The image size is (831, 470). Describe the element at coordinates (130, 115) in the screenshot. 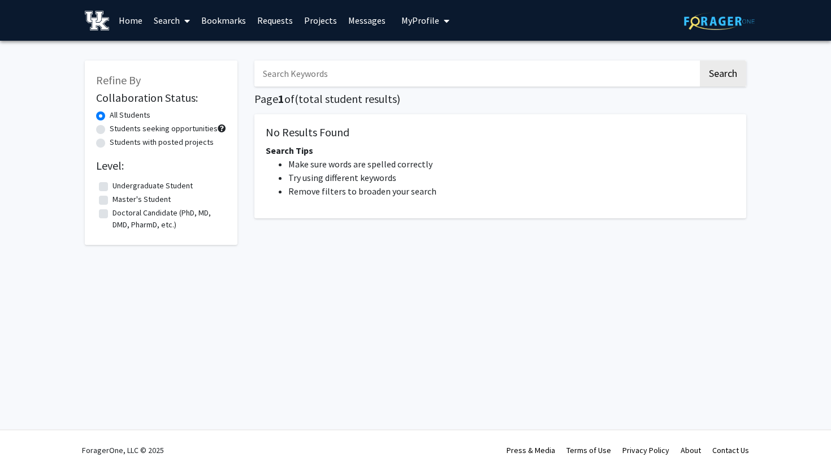

I see `label: All Students` at that location.